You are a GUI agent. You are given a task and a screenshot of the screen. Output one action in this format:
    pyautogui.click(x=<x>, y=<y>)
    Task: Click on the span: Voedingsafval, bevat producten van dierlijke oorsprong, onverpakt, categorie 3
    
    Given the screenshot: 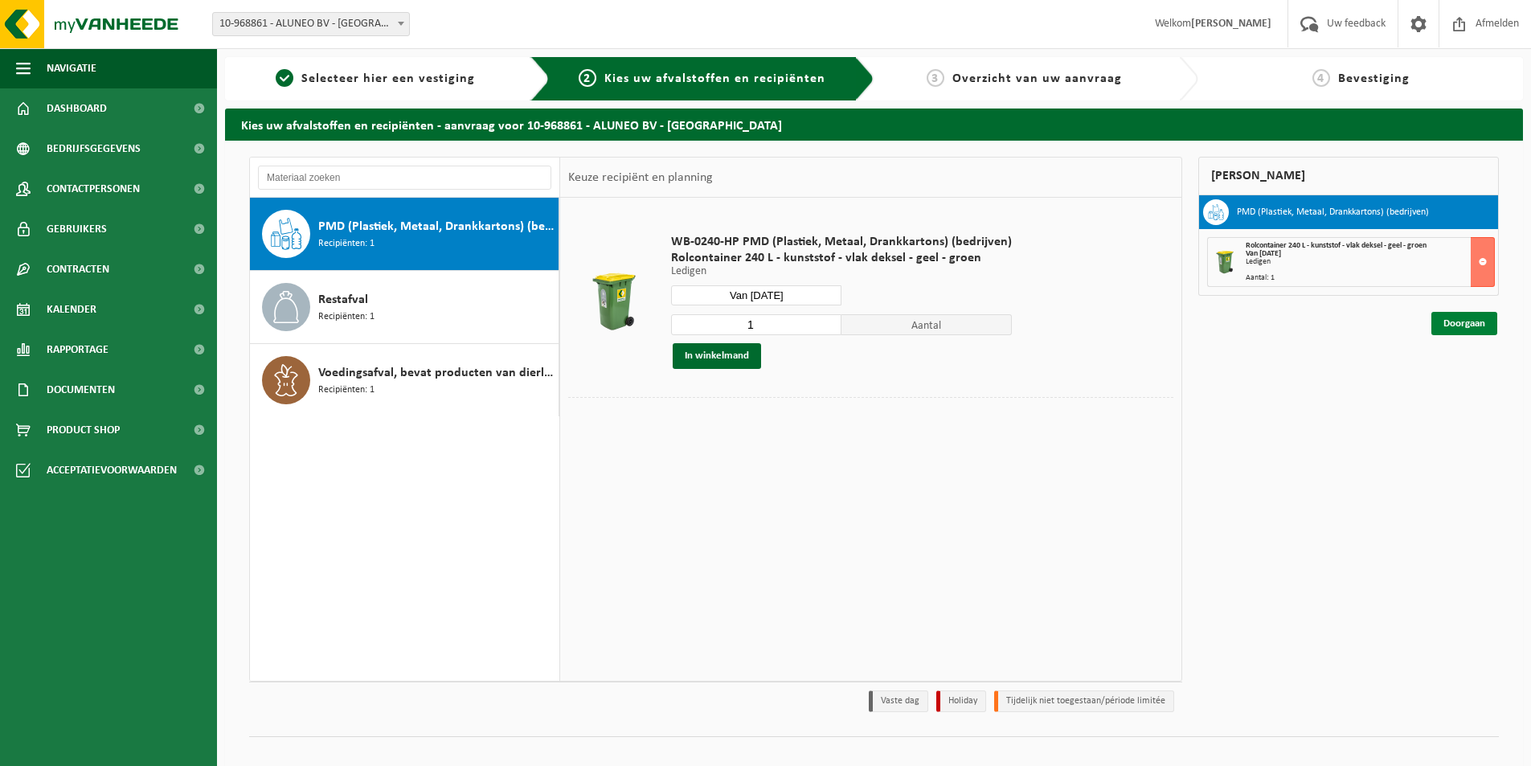 What is the action you would take?
    pyautogui.click(x=437, y=373)
    